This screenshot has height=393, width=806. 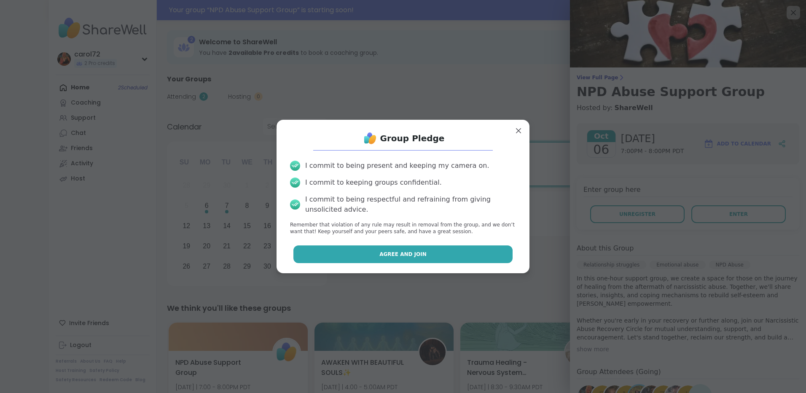 What do you see at coordinates (403, 254) in the screenshot?
I see `span: Agree and Join` at bounding box center [403, 254].